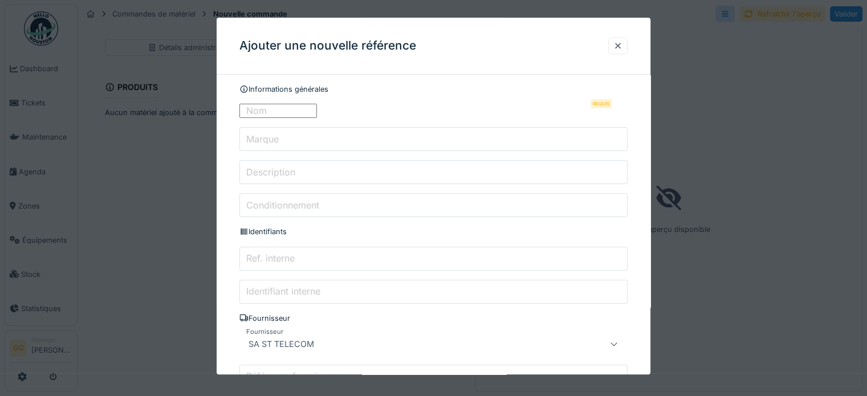 The height and width of the screenshot is (396, 867). I want to click on div: Identifiants, so click(433, 232).